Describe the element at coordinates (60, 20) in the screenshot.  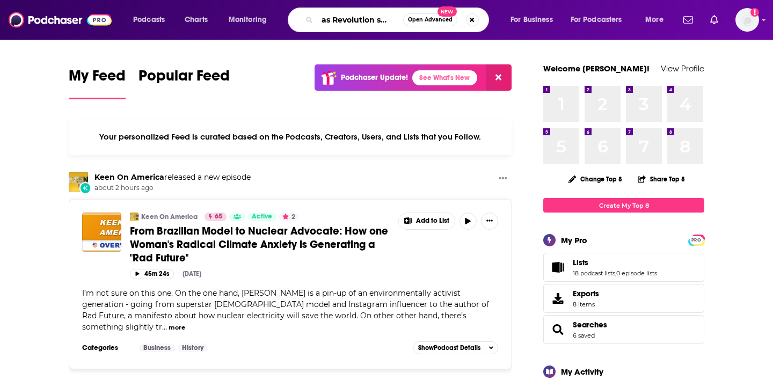
I see `img: Podchaser - Follow, Share and Rate Podcasts` at that location.